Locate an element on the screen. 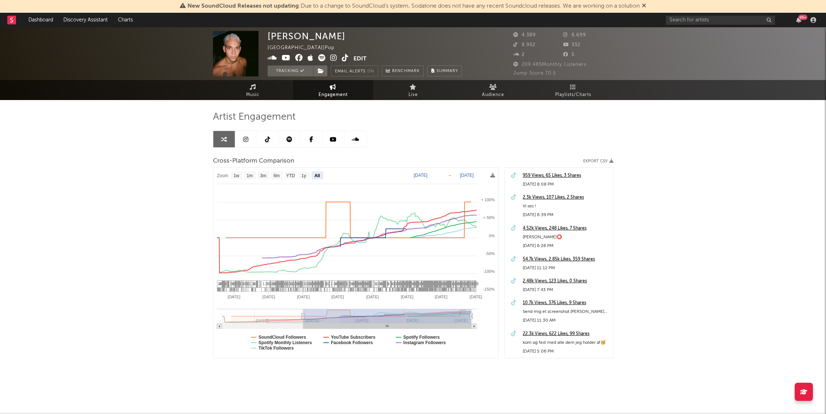 The image size is (826, 414). div: Vi ses ! is located at coordinates (566, 206).